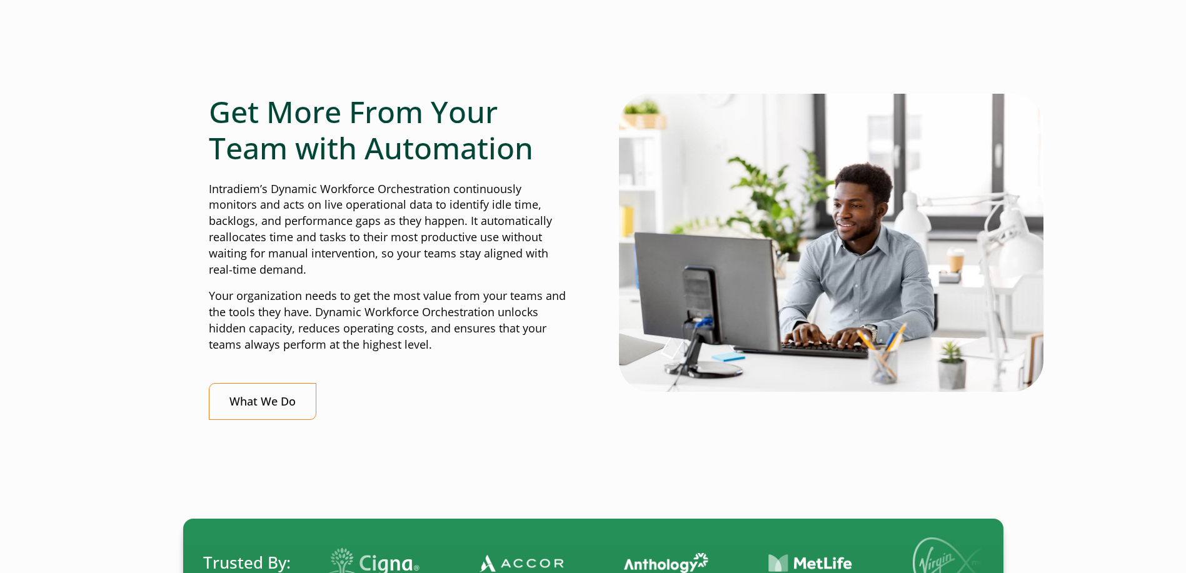 The height and width of the screenshot is (573, 1186). I want to click on img: Contact Center Automation MetLife Logo, so click(810, 563).